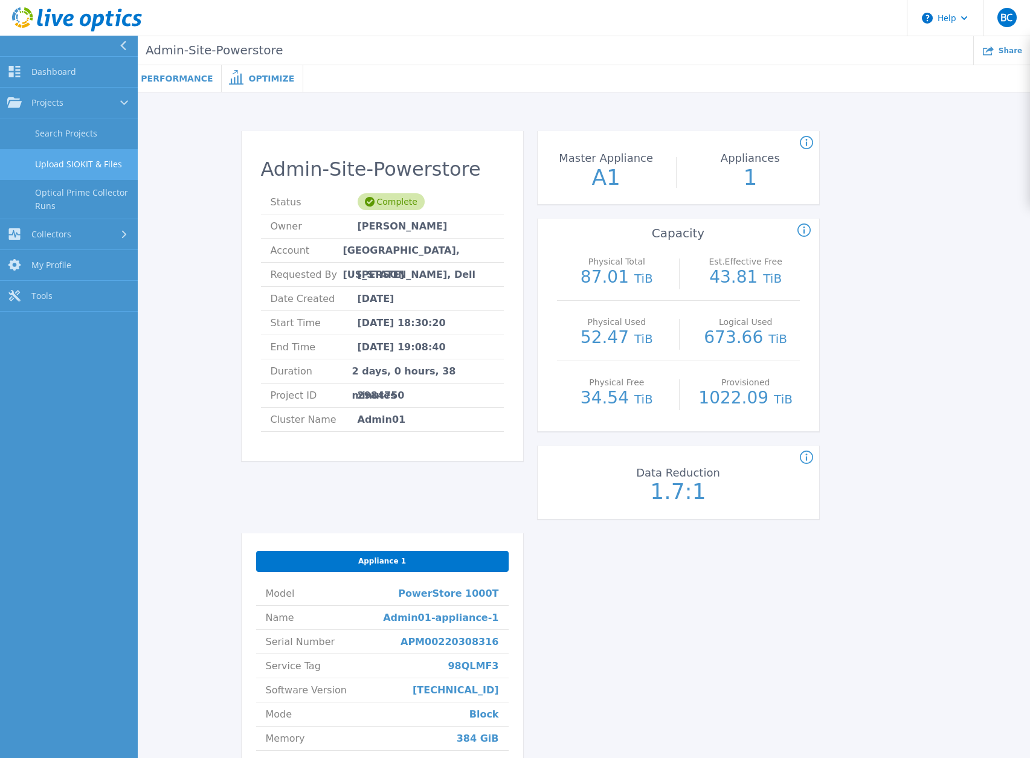 The image size is (1030, 758). Describe the element at coordinates (176, 79) in the screenshot. I see `span: Performance` at that location.